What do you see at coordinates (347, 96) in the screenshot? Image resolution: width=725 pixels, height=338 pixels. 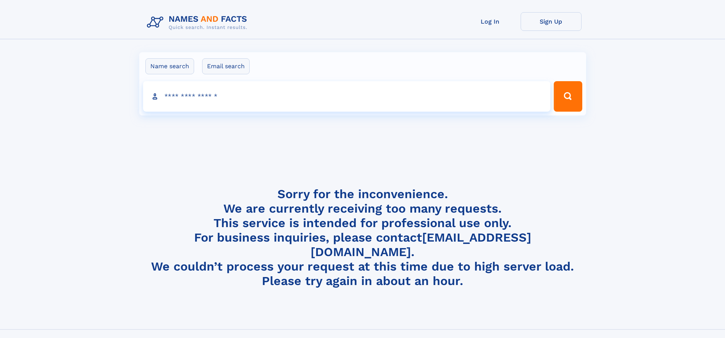 I see `input: search input` at bounding box center [347, 96].